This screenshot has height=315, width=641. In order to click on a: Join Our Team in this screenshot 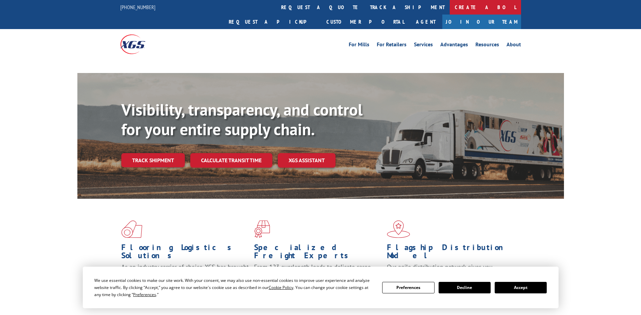, I will do `click(482, 22)`.